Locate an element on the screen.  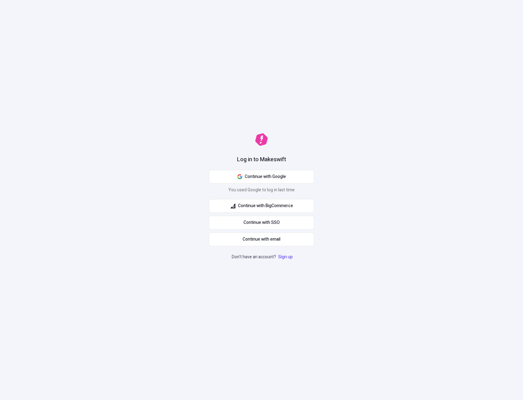
button: Continue with BigCommerce is located at coordinates (262, 206).